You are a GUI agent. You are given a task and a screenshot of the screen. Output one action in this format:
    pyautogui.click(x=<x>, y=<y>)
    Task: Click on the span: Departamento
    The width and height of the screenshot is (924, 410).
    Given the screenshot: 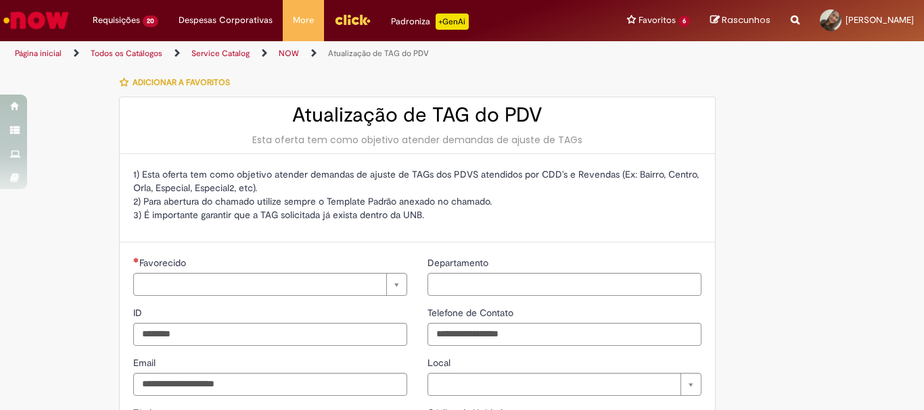 What is the action you would take?
    pyautogui.click(x=459, y=263)
    